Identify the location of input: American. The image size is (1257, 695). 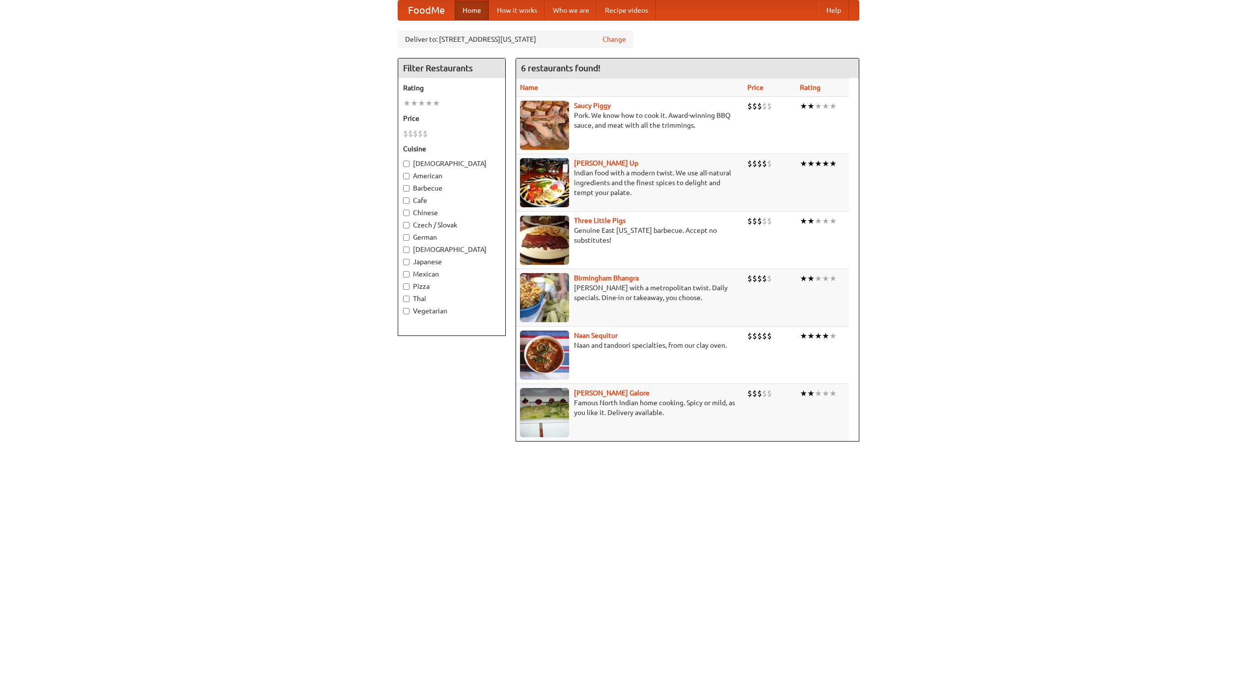
(406, 176).